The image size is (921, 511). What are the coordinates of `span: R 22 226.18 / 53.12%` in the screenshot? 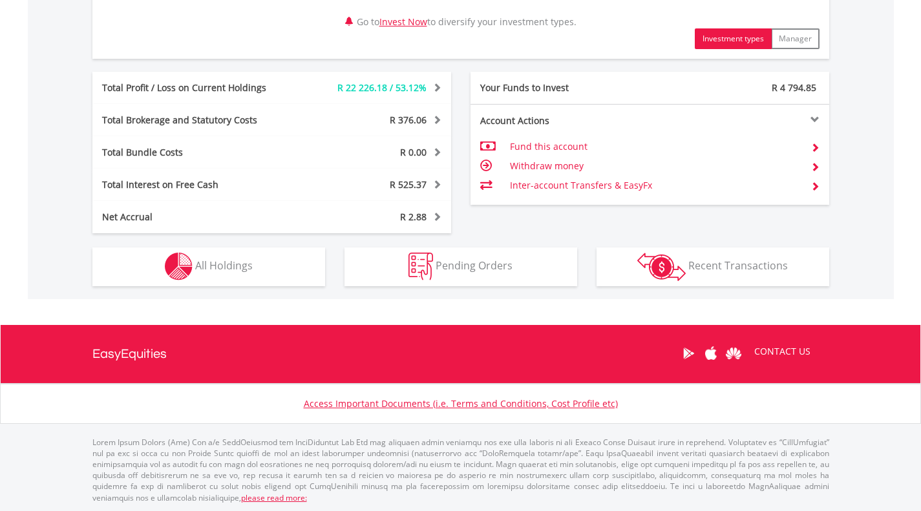 It's located at (382, 87).